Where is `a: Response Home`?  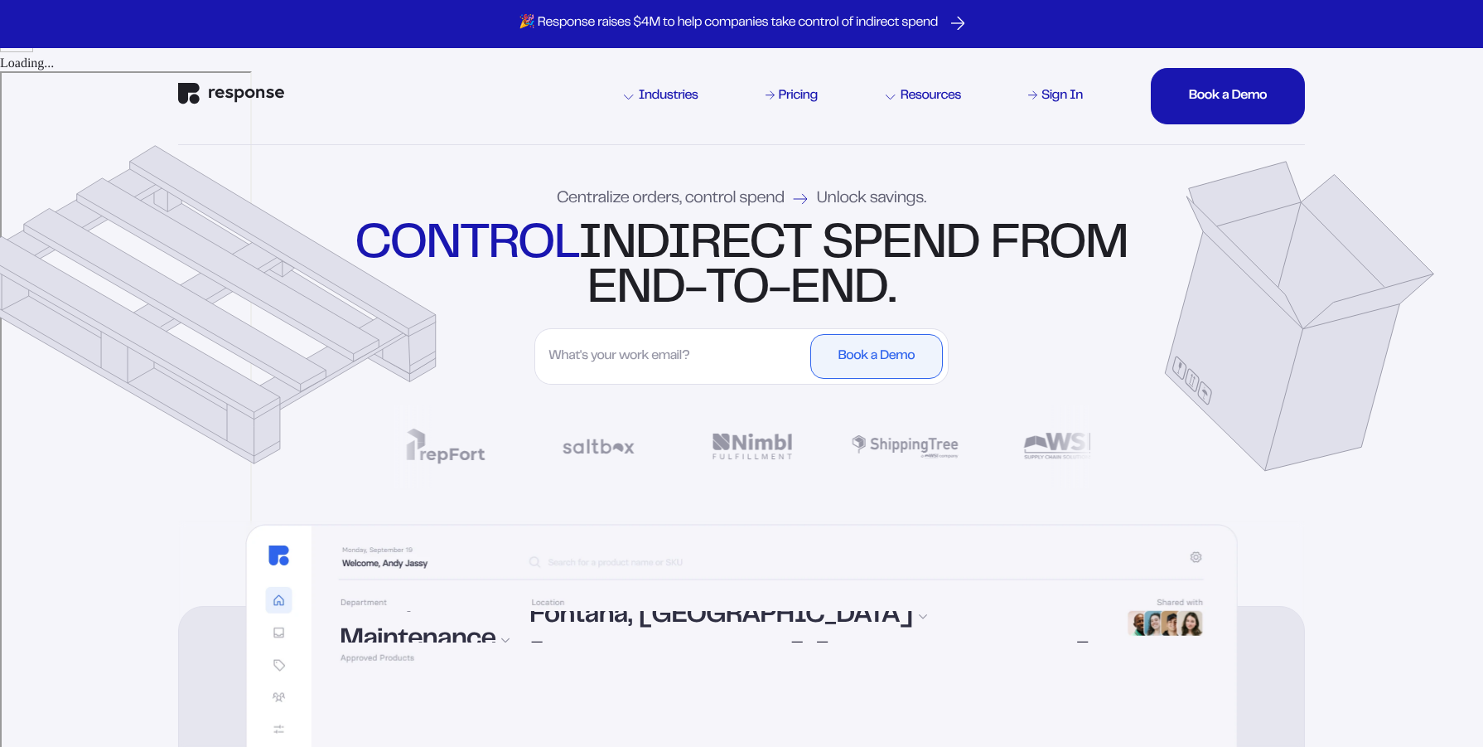 a: Response Home is located at coordinates (231, 95).